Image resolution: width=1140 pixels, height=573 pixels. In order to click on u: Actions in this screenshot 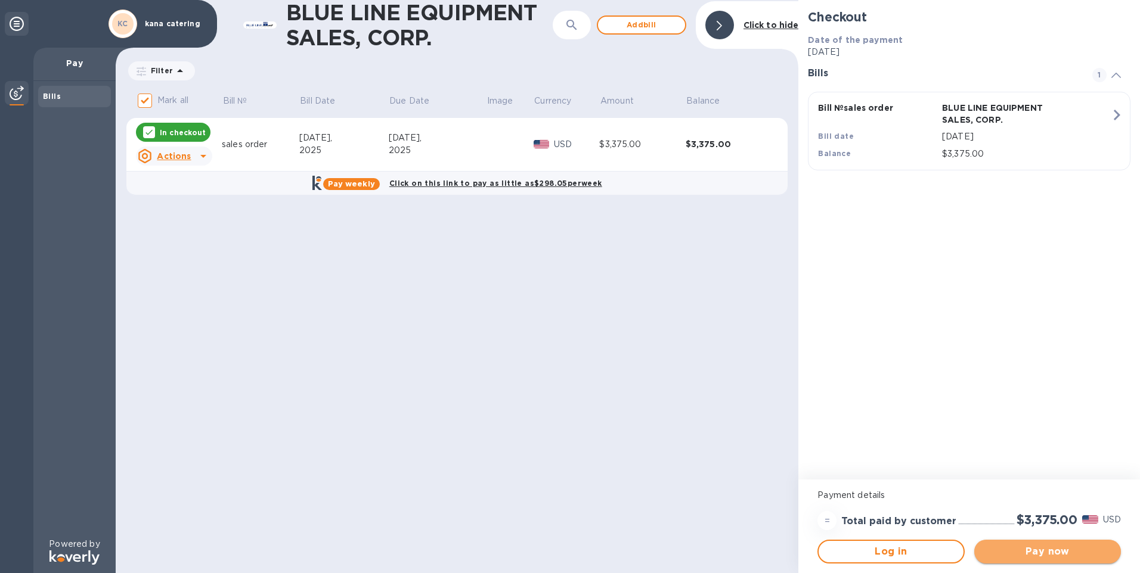, I will do `click(173, 156)`.